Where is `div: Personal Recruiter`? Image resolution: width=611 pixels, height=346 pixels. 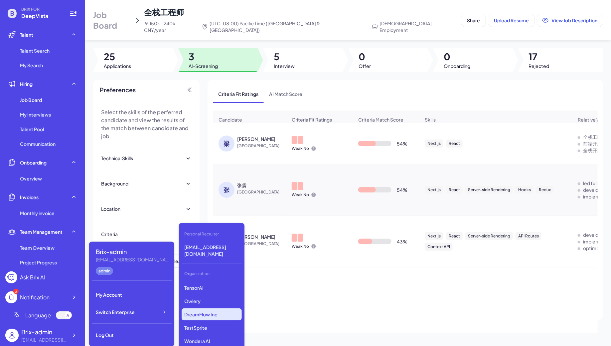 div: Personal Recruiter is located at coordinates (212, 234).